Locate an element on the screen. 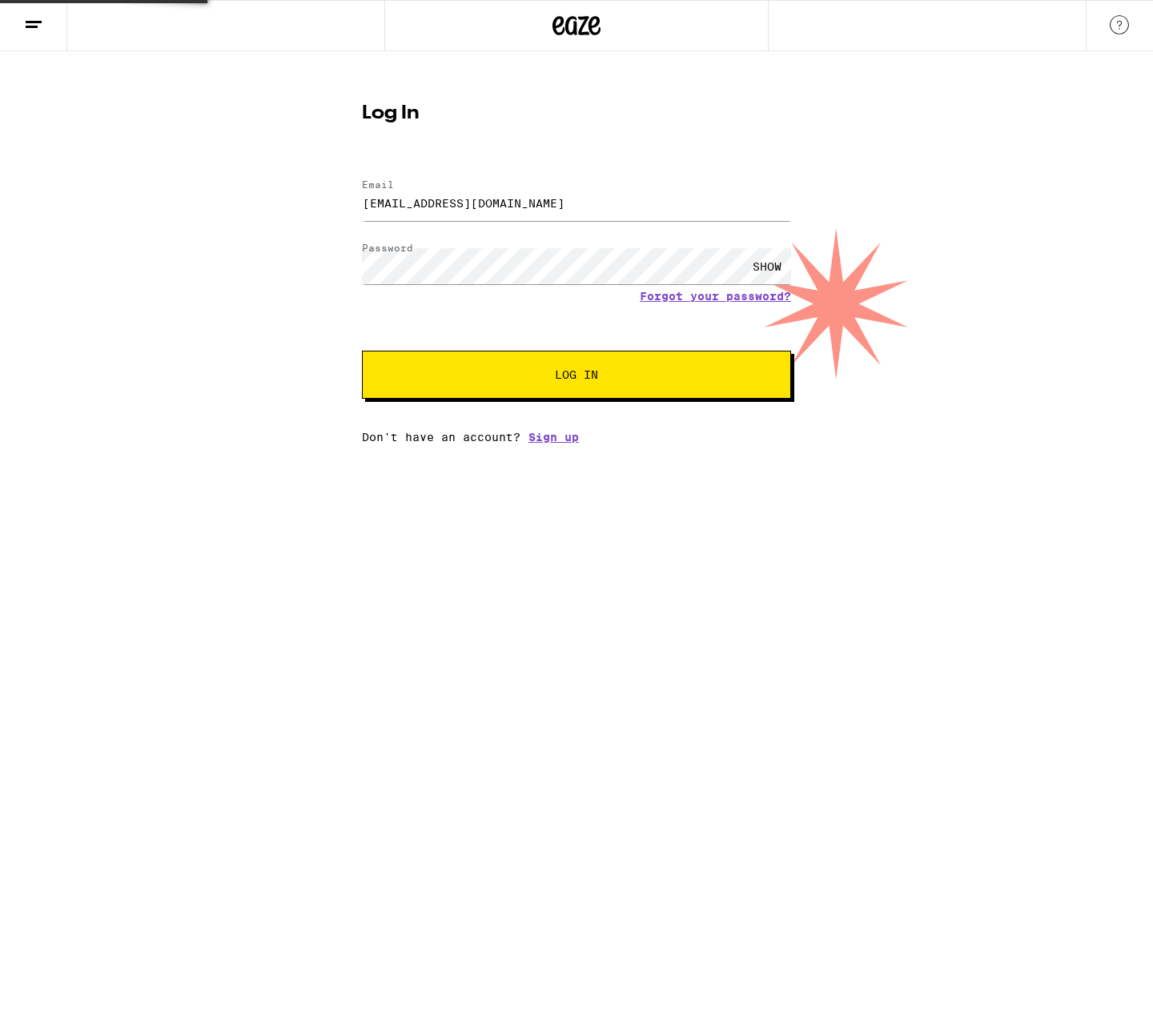  label: Email is located at coordinates (378, 184).